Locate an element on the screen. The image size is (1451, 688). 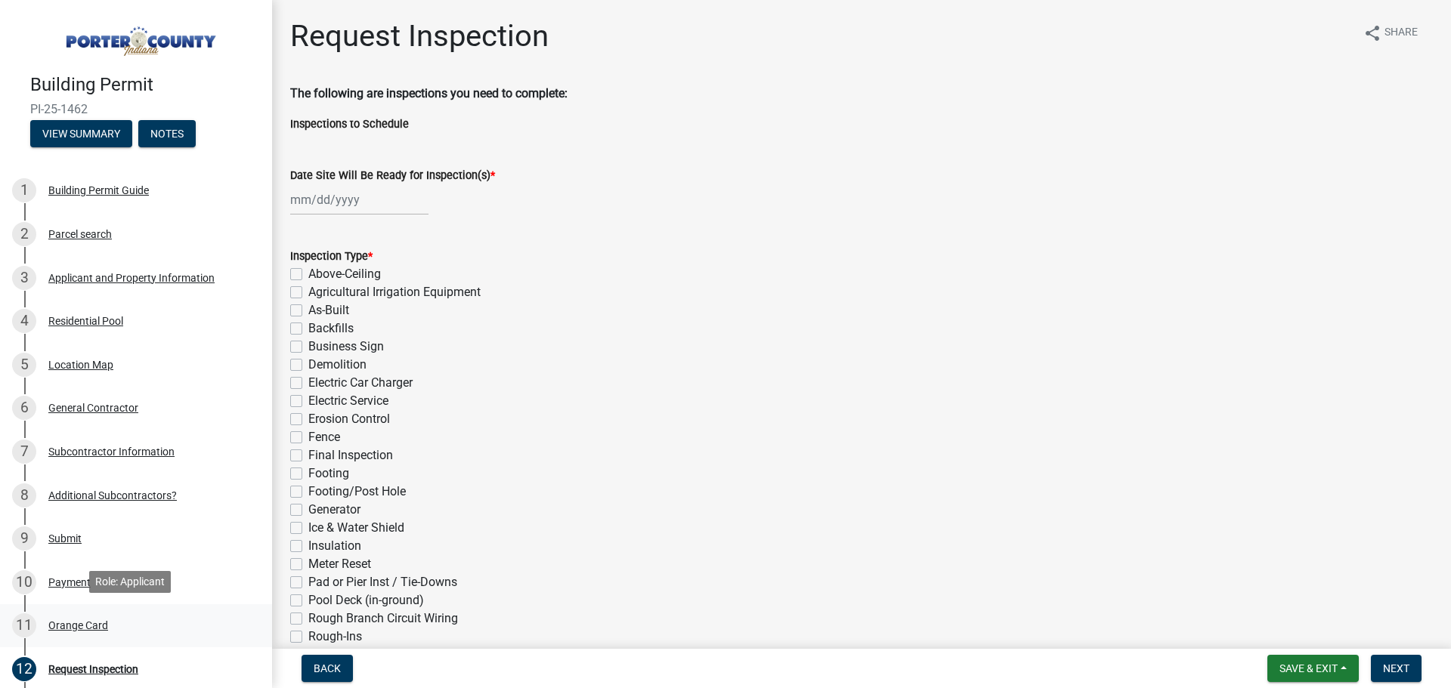
label: Business Sign is located at coordinates (346, 347).